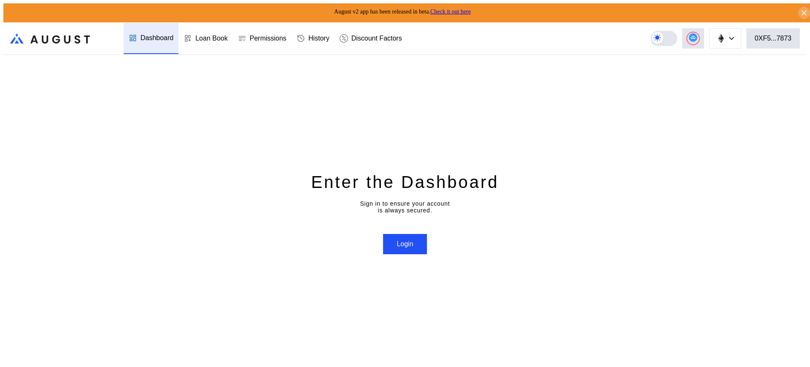 Image resolution: width=810 pixels, height=367 pixels. I want to click on div: Dashboard, so click(157, 38).